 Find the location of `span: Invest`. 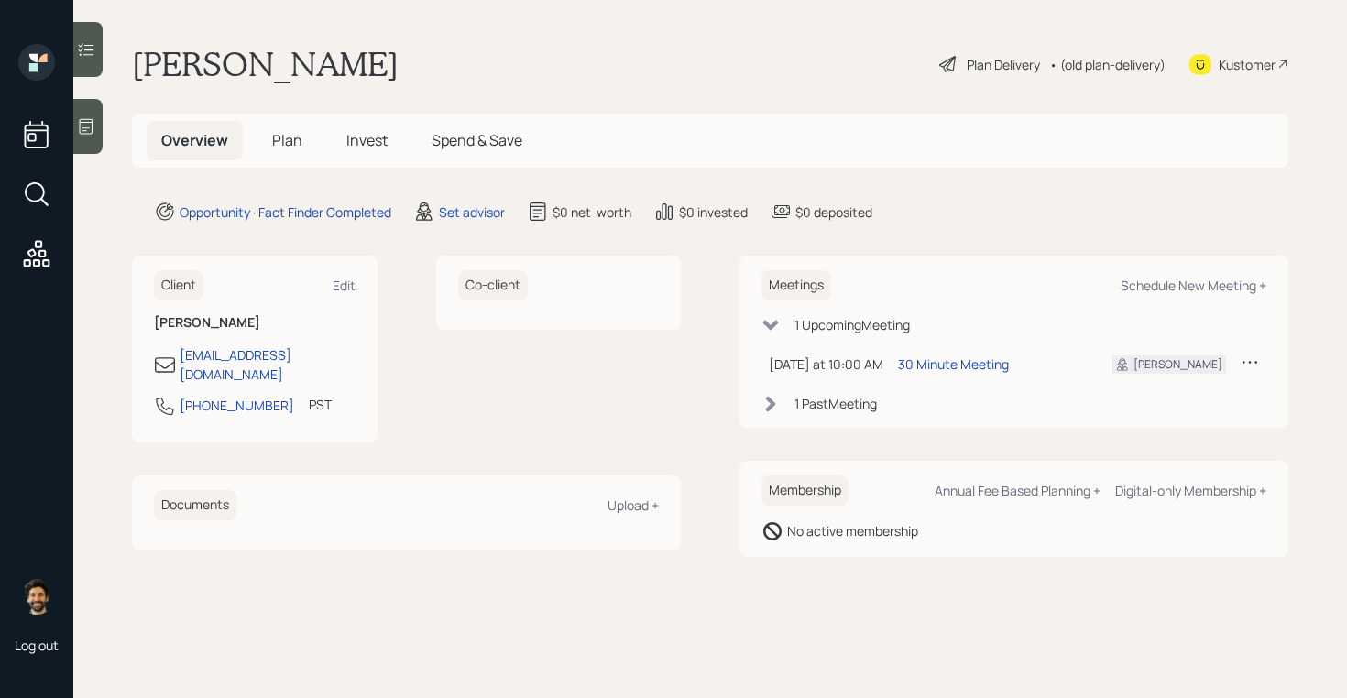

span: Invest is located at coordinates (367, 140).